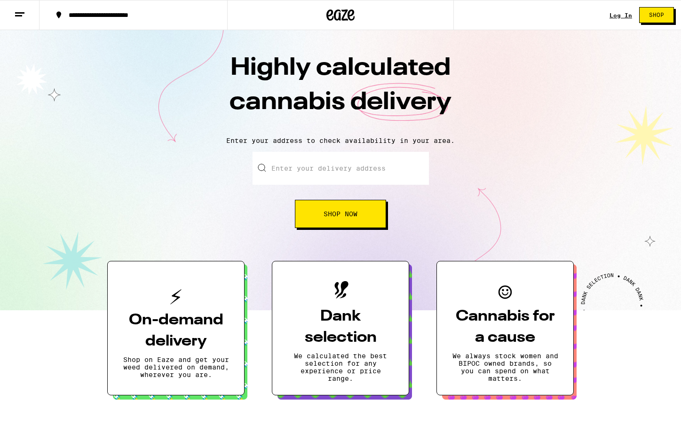 The width and height of the screenshot is (681, 448). I want to click on button: Shop, so click(656, 15).